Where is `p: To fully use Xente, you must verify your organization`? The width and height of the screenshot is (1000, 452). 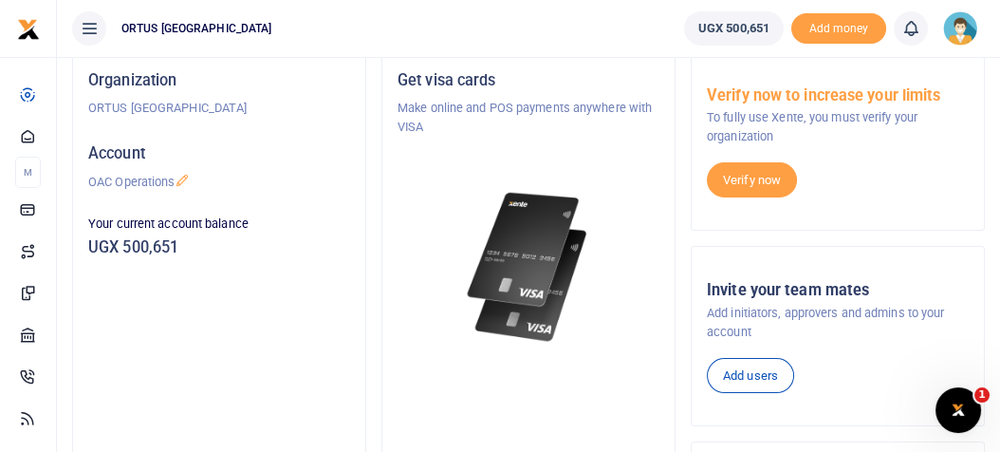 p: To fully use Xente, you must verify your organization is located at coordinates (838, 127).